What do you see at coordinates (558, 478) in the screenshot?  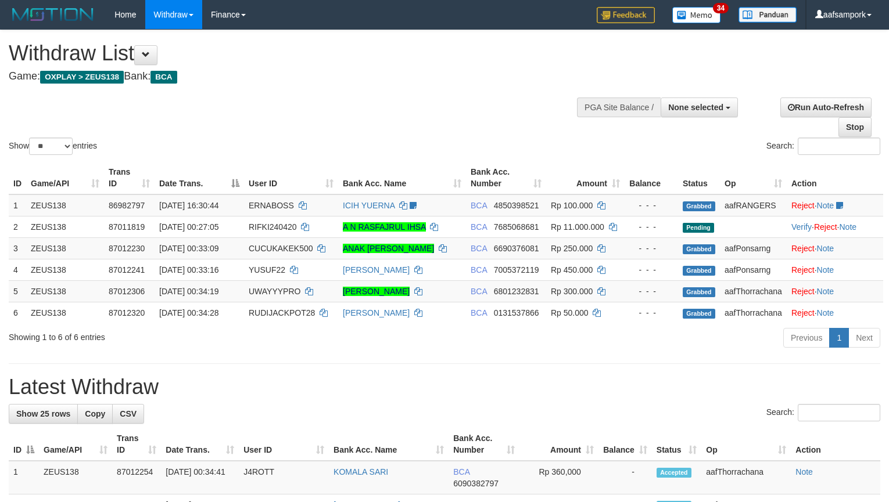 I see `td: Rp 360,000` at bounding box center [558, 478].